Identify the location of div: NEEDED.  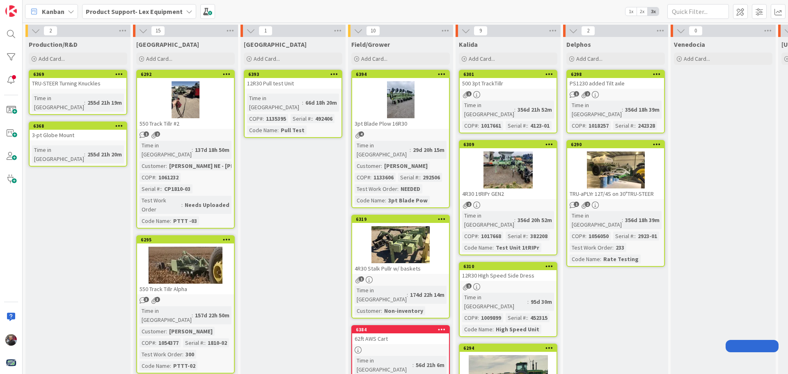
(411, 189).